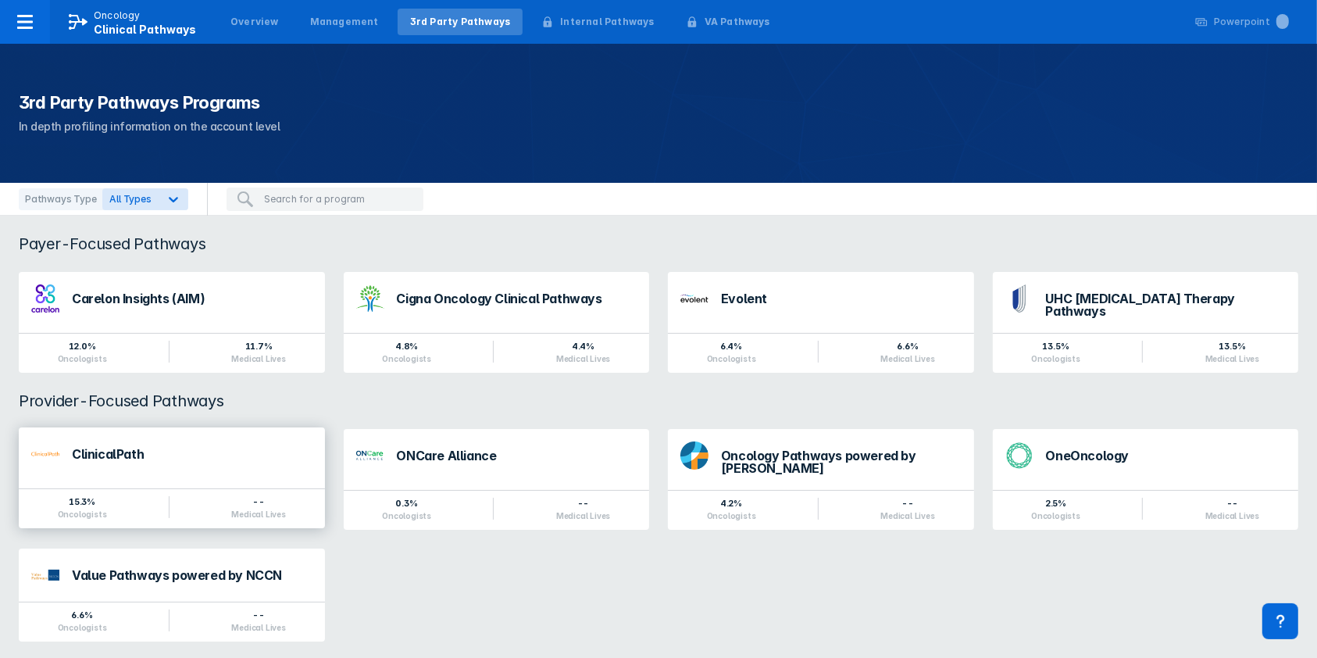  Describe the element at coordinates (172, 594) in the screenshot. I see `a: Value Pathways powered by NCCN6.6%Oncologists--Medical Lives` at that location.